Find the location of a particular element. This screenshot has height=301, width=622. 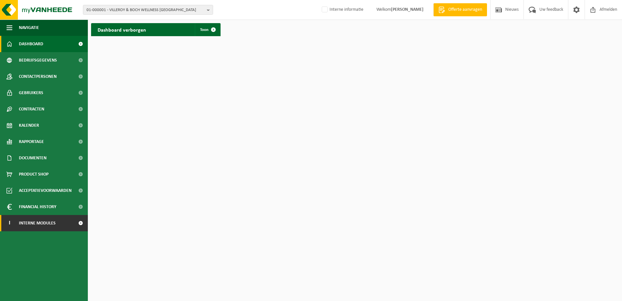

span: Interne modules is located at coordinates (37, 223).